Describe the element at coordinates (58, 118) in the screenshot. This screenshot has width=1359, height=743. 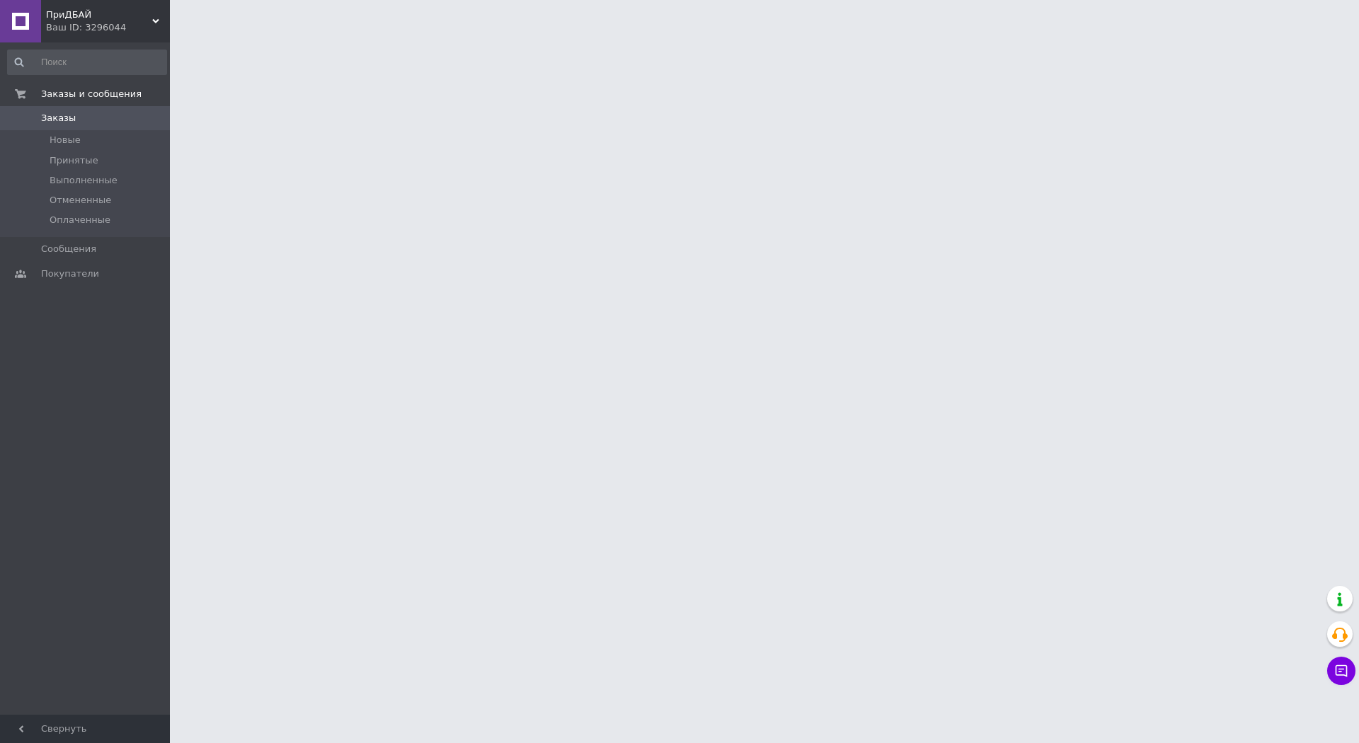
I see `span: Заказы` at that location.